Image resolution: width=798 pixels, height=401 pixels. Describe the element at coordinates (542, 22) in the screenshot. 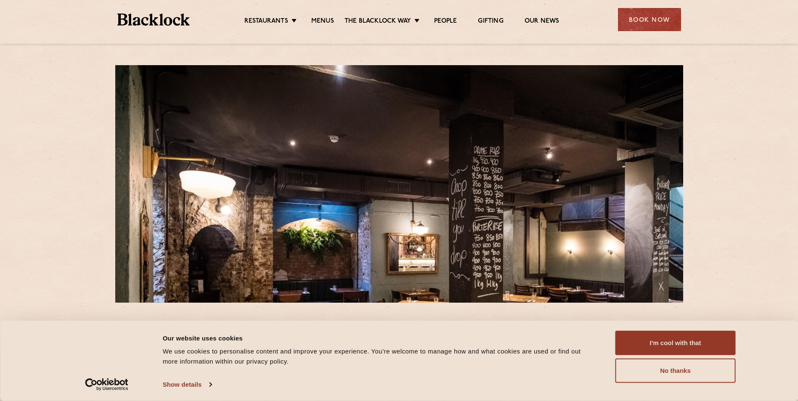

I see `a: Our News` at that location.